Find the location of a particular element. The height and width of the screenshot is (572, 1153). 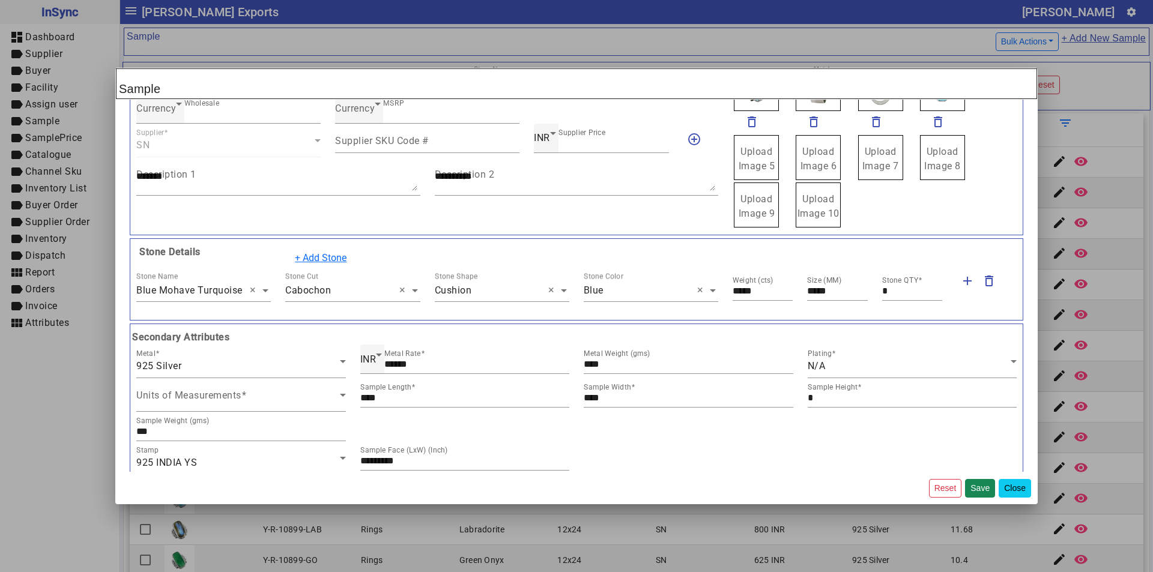

mat-icon: add is located at coordinates (967, 281).